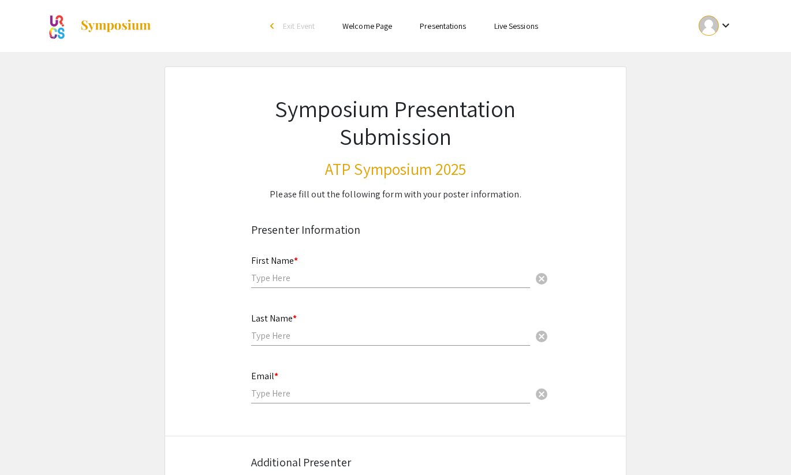 The height and width of the screenshot is (475, 791). Describe the element at coordinates (726, 25) in the screenshot. I see `mat-icon: Expand account dropdown` at that location.